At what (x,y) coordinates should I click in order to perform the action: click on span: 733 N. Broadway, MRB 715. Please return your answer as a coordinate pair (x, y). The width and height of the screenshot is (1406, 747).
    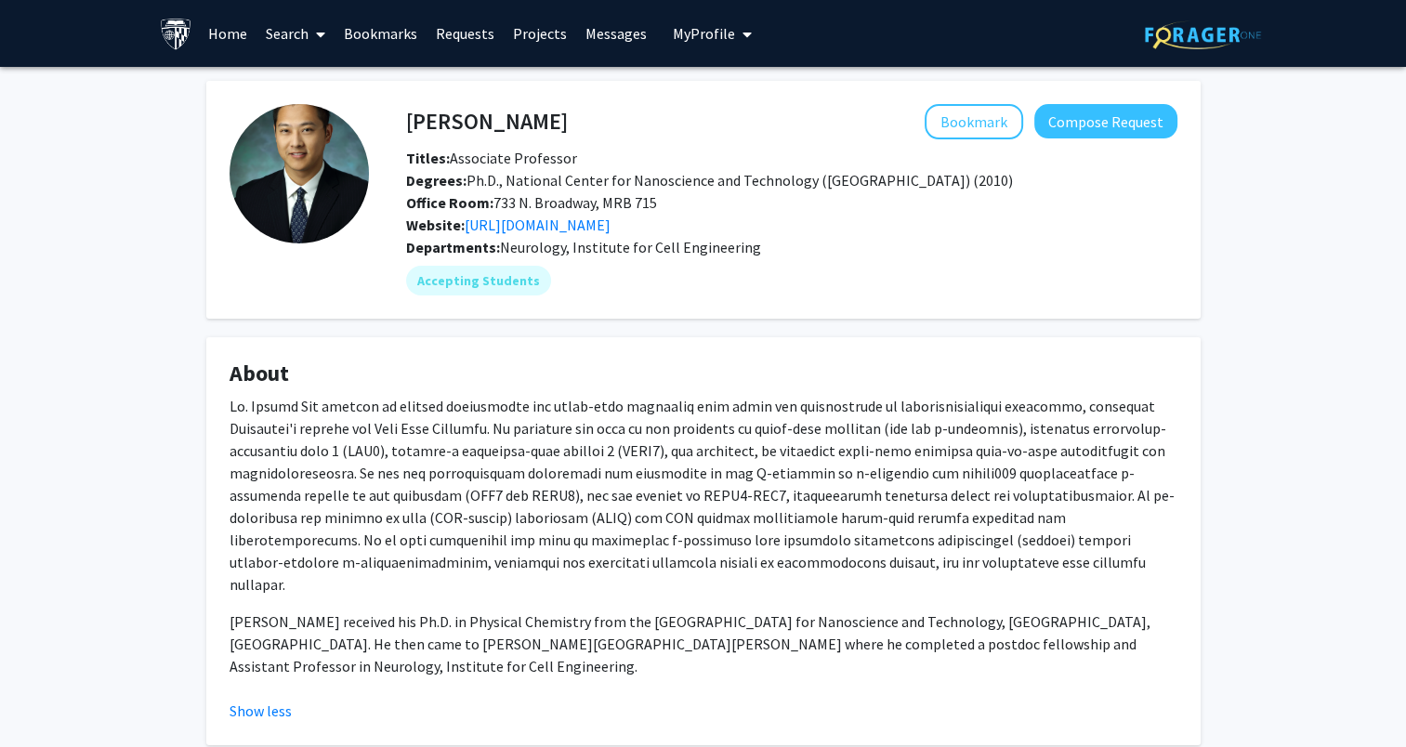
    Looking at the image, I should click on (532, 203).